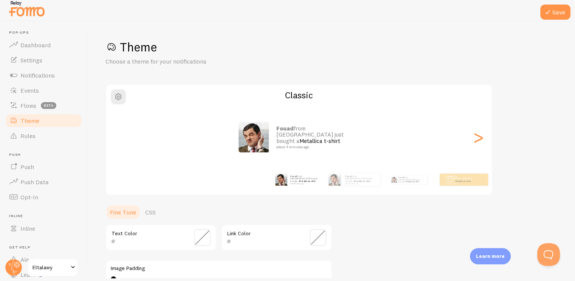 This screenshot has width=575, height=281. Describe the element at coordinates (31, 60) in the screenshot. I see `span: Settings` at that location.